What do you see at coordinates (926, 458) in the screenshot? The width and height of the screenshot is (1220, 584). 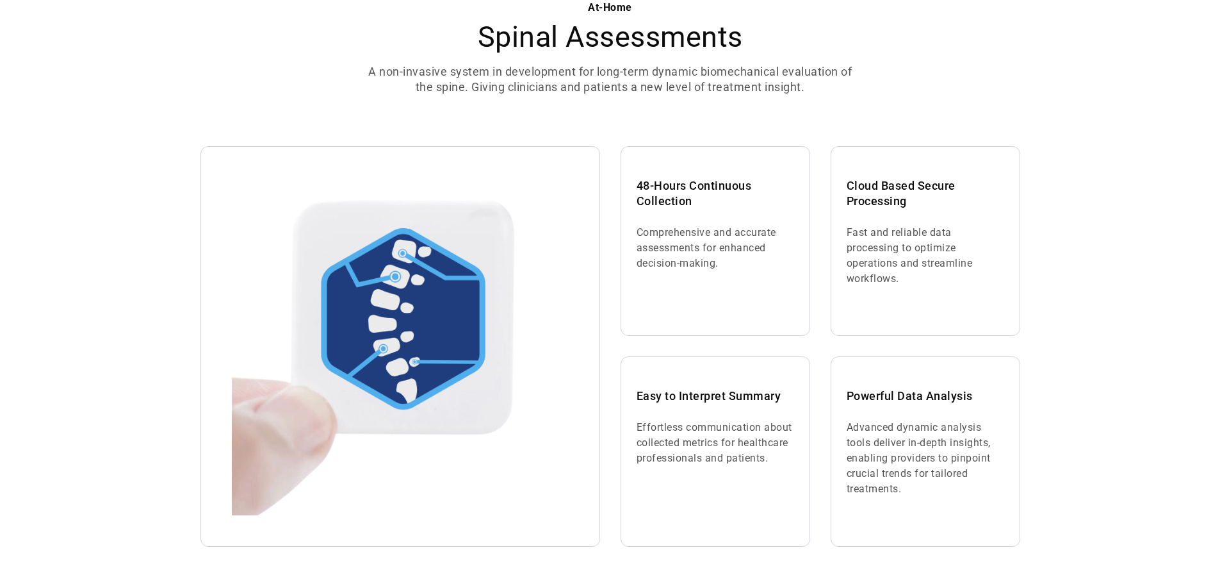 I see `p: Advanced dynamic analysis tools deliver in-depth insights, enabling providers to pinpoint crucial...` at bounding box center [926, 458].